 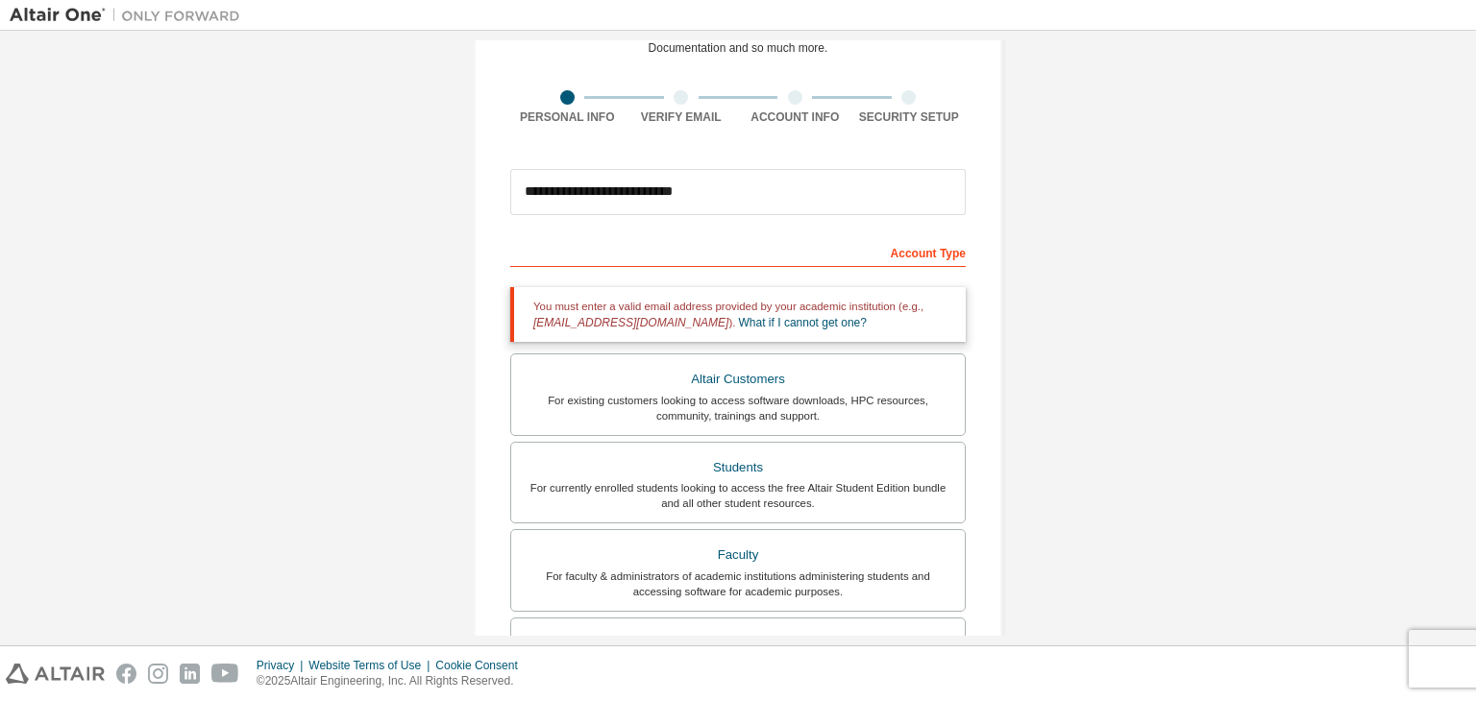 What do you see at coordinates (794, 117) in the screenshot?
I see `div: Account Info` at bounding box center [794, 117].